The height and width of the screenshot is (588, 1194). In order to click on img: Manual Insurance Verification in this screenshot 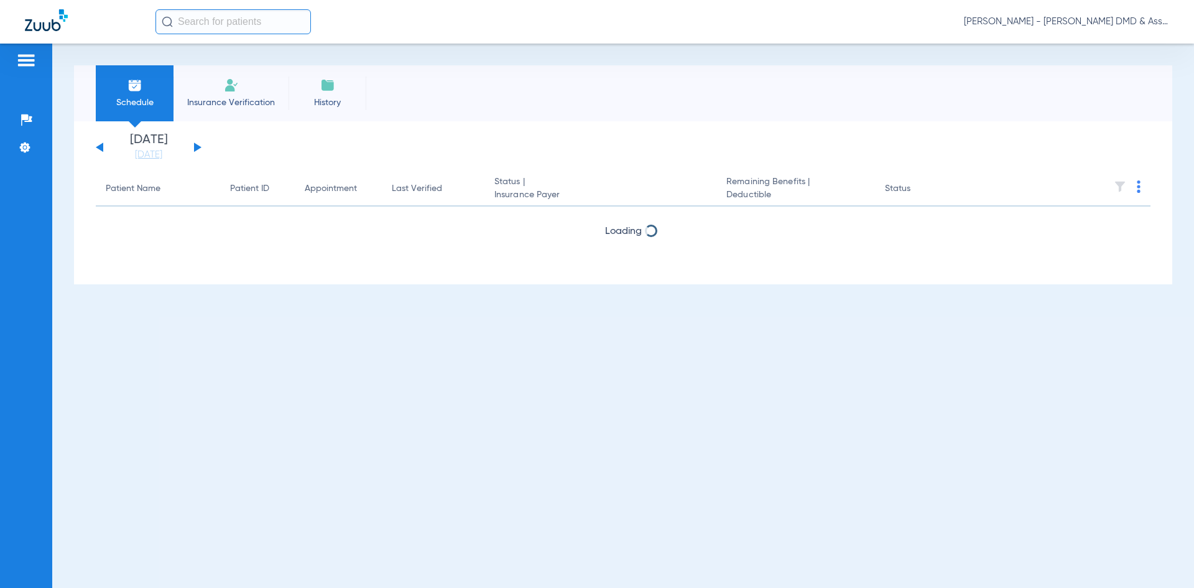, I will do `click(231, 85)`.